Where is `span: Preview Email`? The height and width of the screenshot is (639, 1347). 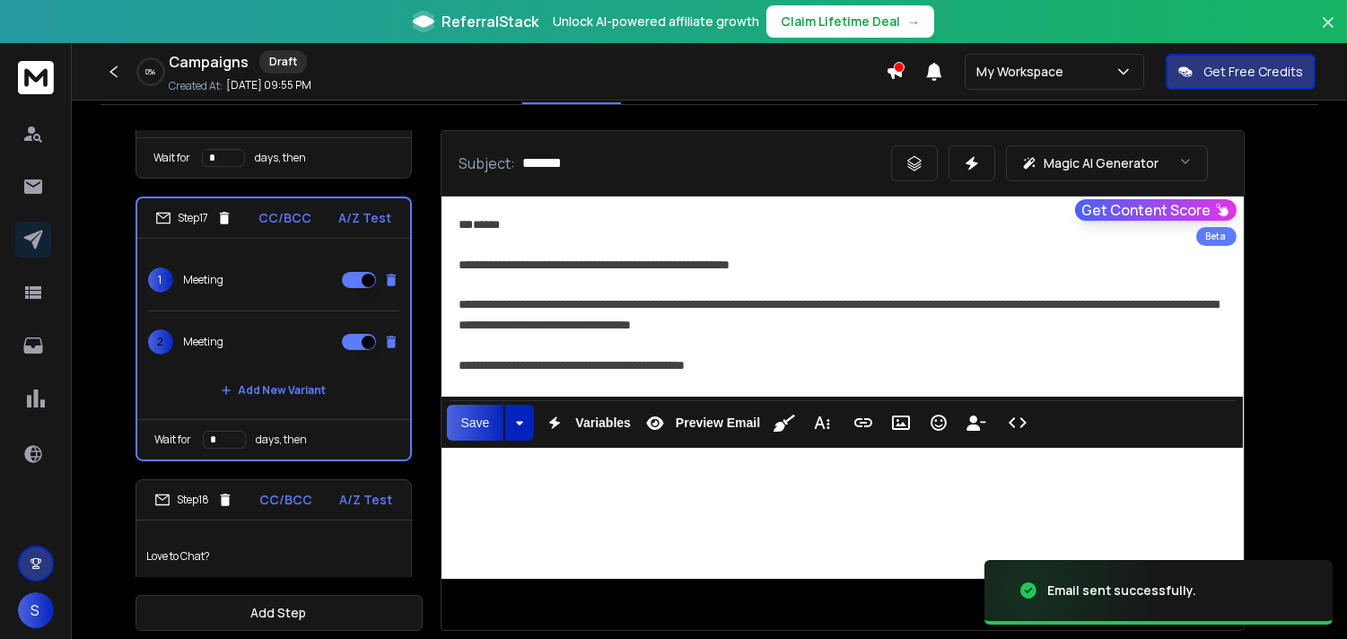 span: Preview Email is located at coordinates (718, 423).